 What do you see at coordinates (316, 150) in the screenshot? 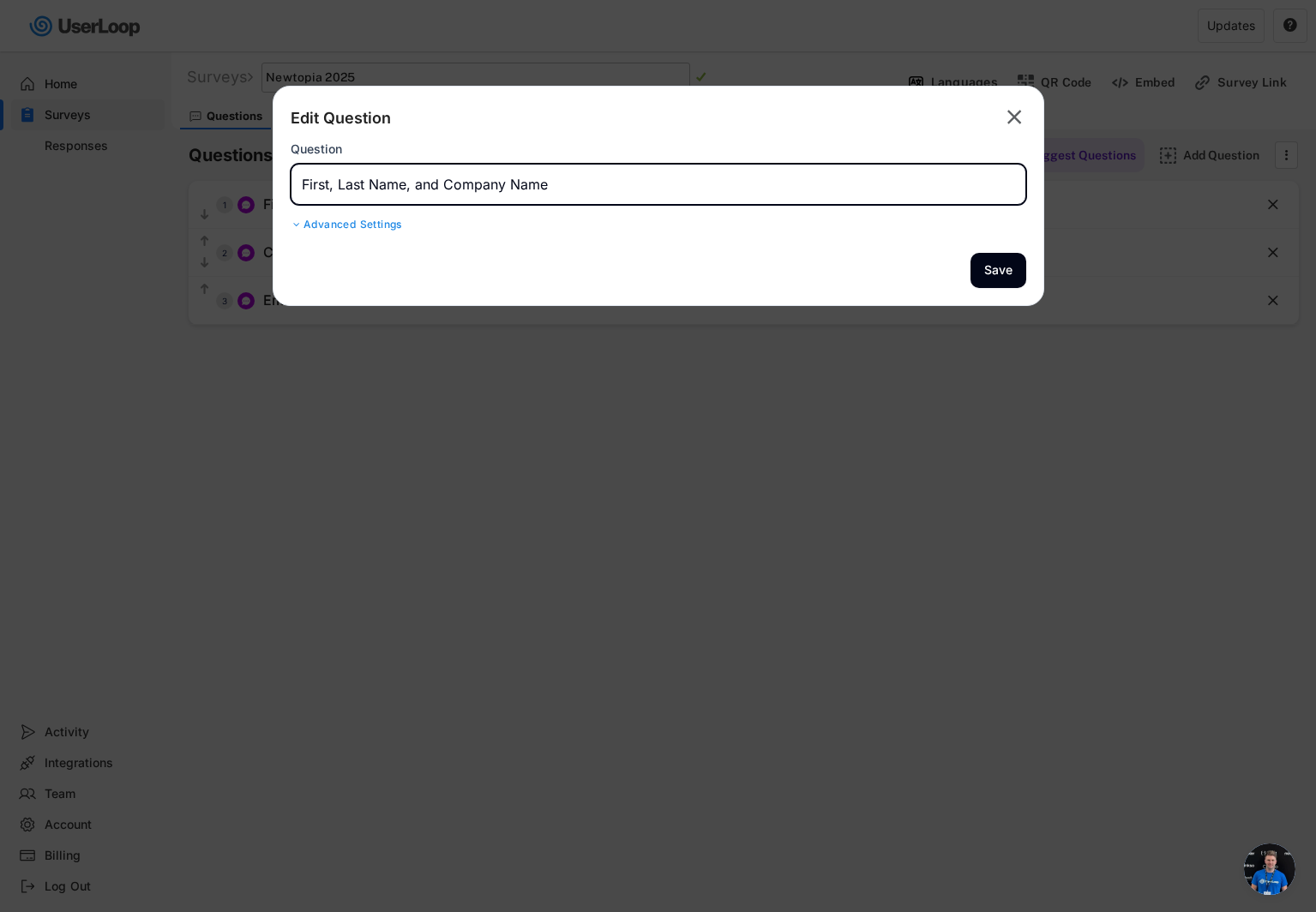
I see `div: Question` at bounding box center [316, 150].